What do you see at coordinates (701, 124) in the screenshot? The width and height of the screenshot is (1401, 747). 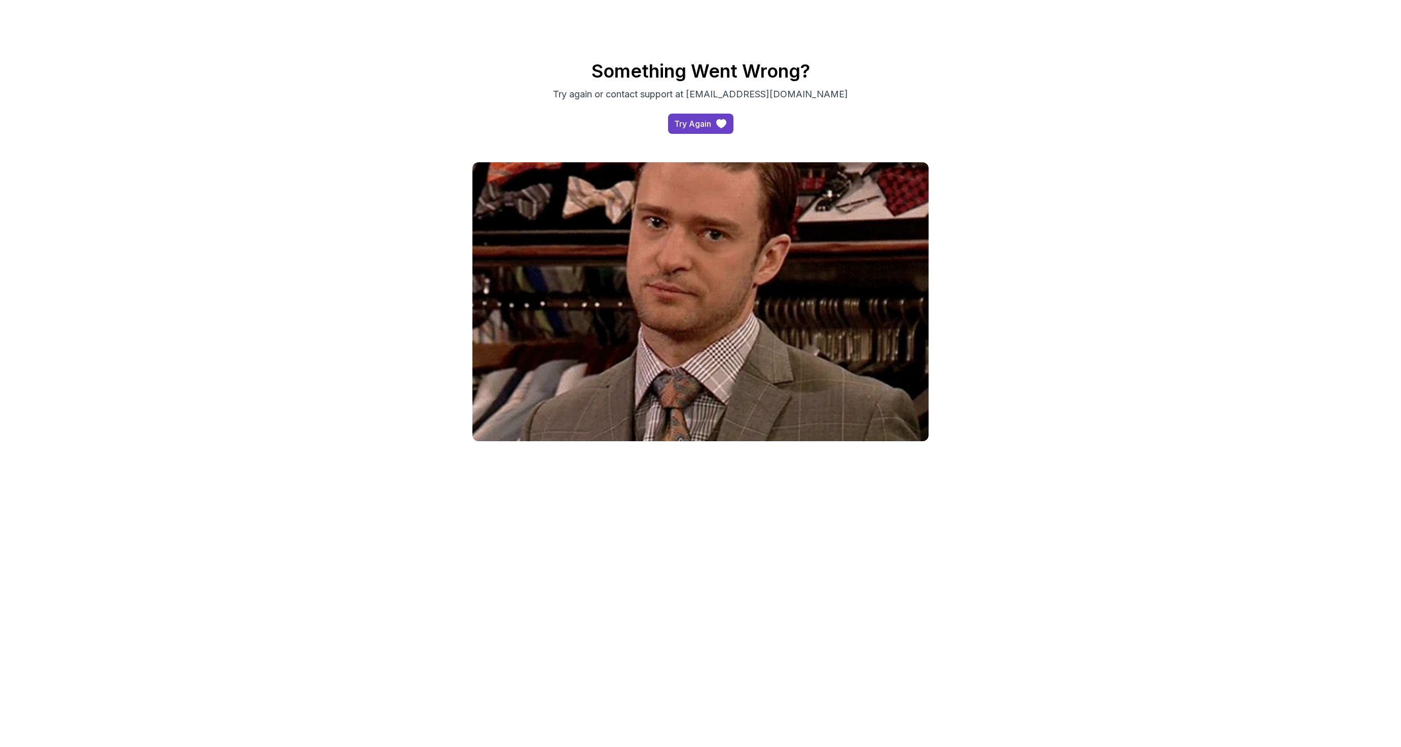 I see `button: Try Again` at bounding box center [701, 124].